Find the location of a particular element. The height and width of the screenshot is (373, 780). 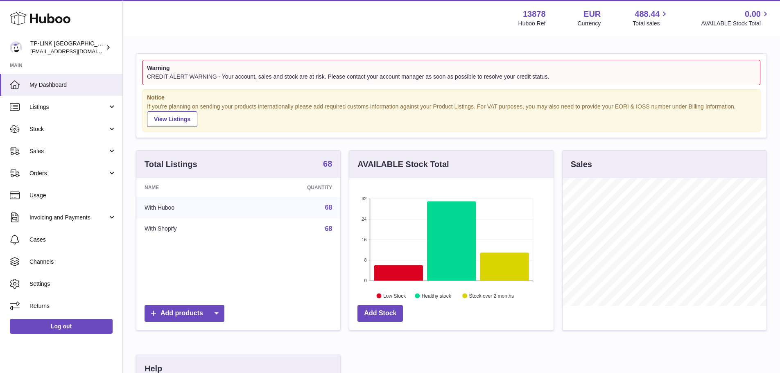

div: Currency is located at coordinates (589, 23).